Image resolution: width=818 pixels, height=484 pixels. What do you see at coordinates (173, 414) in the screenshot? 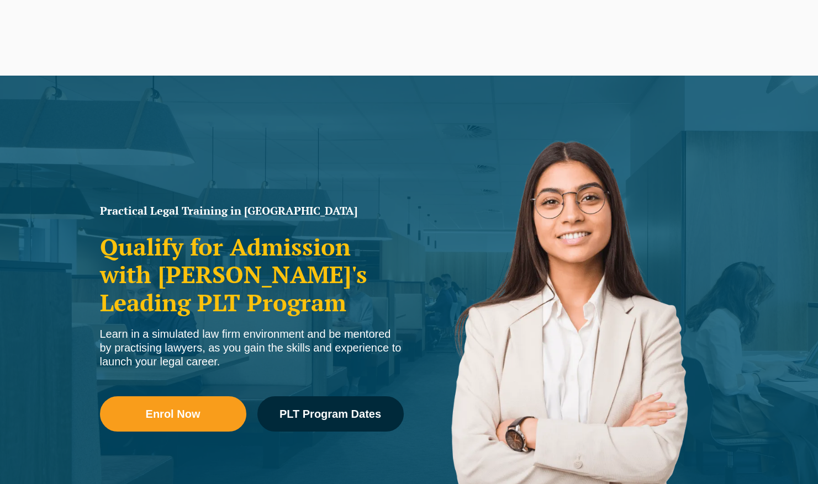
I see `a: Enrol Now` at bounding box center [173, 414].